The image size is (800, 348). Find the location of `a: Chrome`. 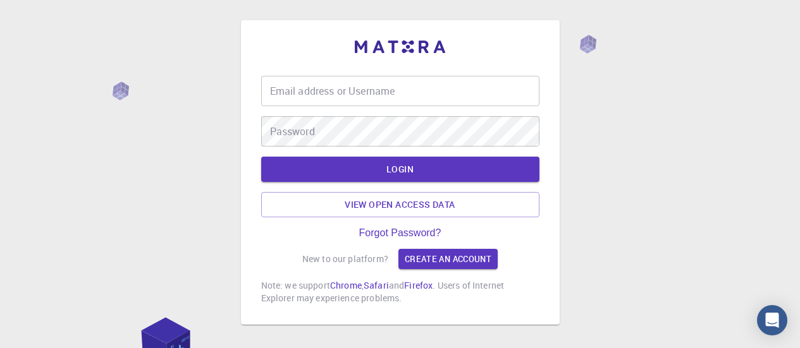

a: Chrome is located at coordinates (346, 285).